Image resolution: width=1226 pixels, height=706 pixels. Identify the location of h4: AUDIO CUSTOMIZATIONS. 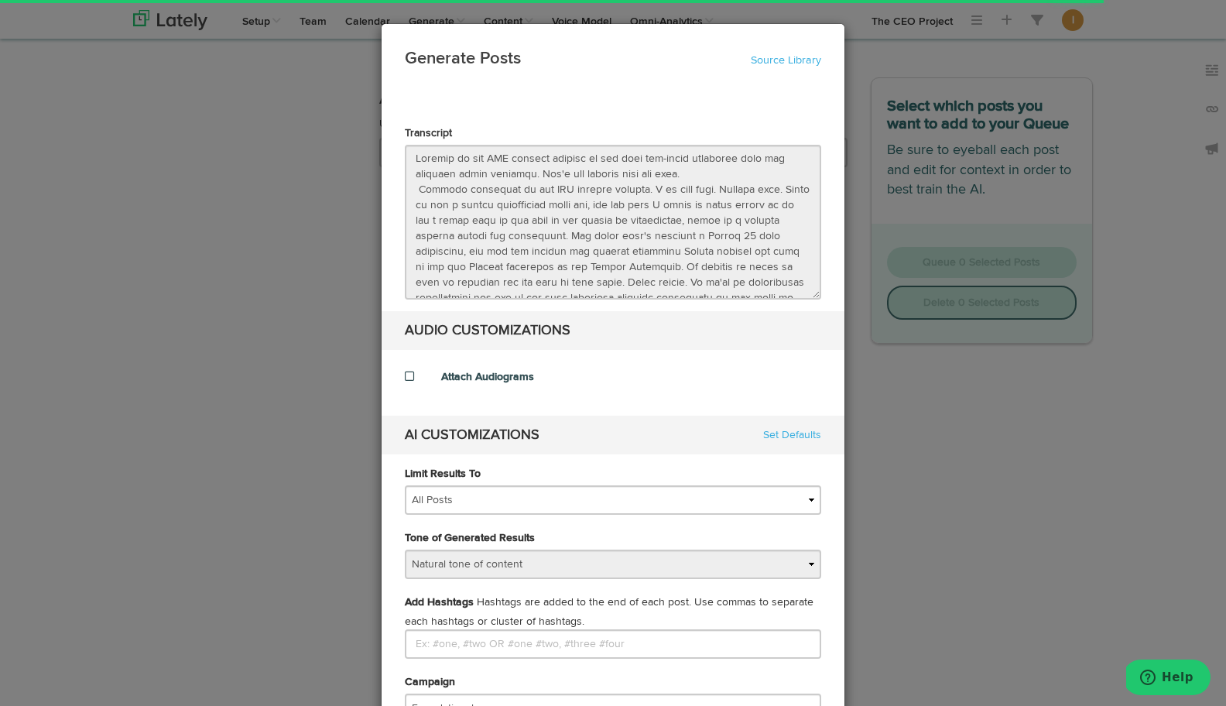
(488, 330).